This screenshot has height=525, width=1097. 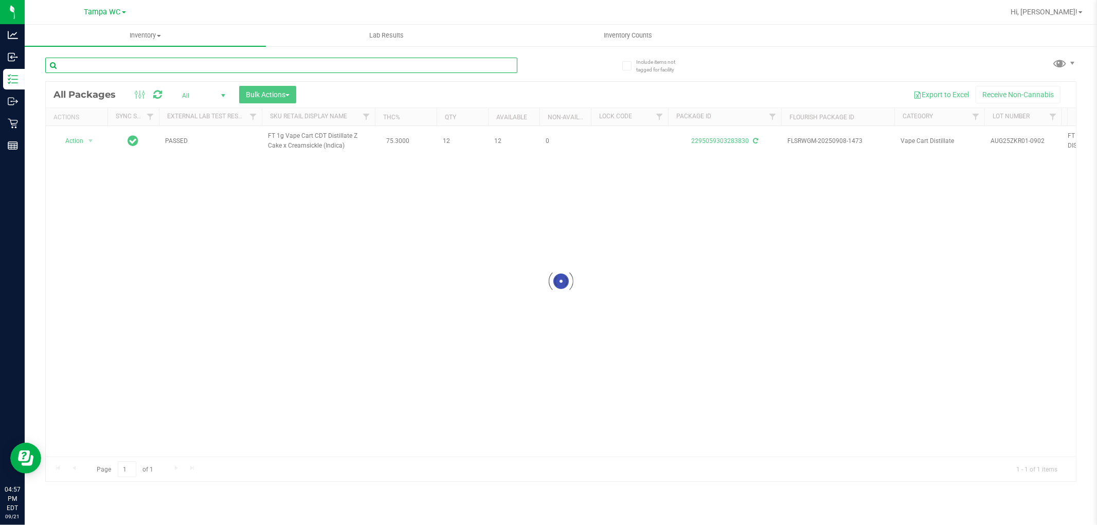 I want to click on span: Tampa WC, so click(x=102, y=12).